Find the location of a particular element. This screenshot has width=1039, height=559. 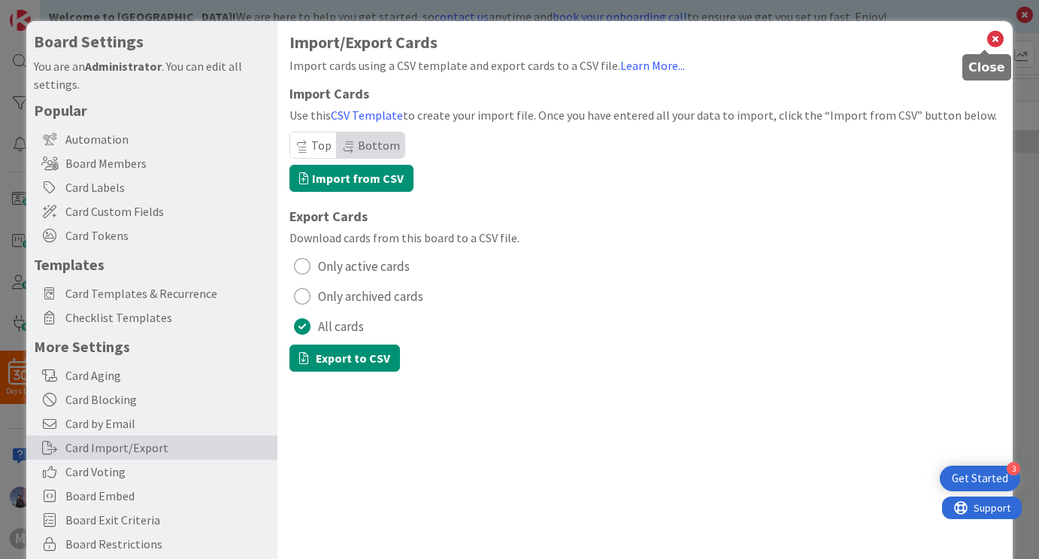

h4: Board Settings is located at coordinates (152, 41).